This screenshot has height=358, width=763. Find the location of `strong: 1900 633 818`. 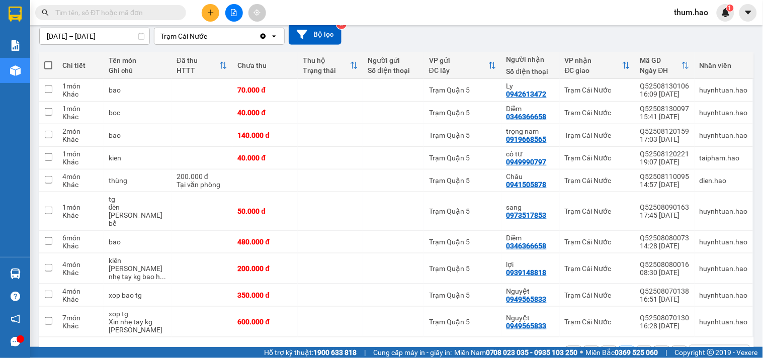

strong: 1900 633 818 is located at coordinates (335, 353).